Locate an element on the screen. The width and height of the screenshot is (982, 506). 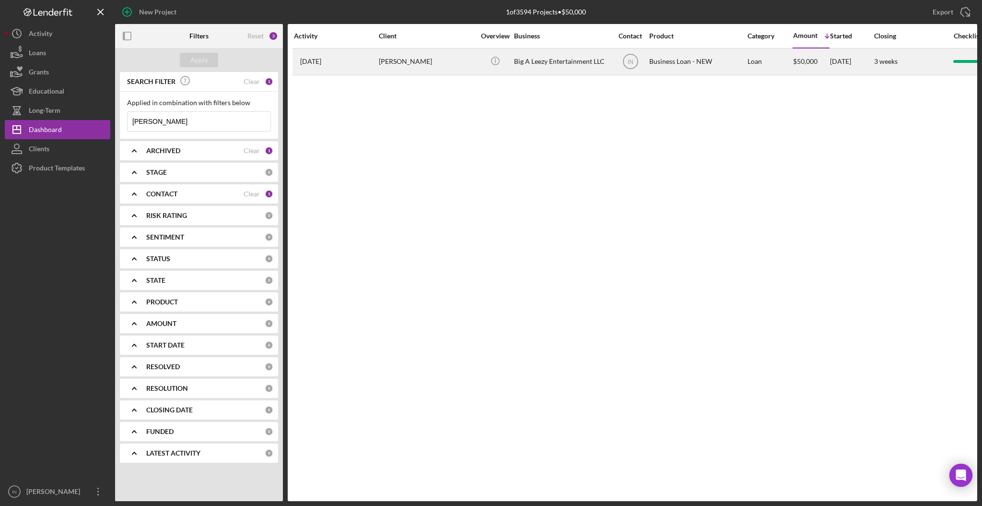
b: STATE is located at coordinates (156, 280).